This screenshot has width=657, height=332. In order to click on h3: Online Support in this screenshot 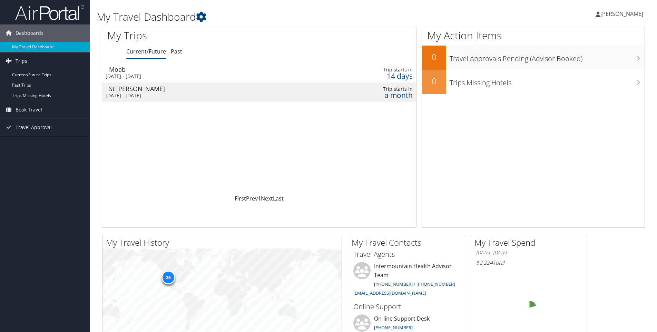, I will do `click(407, 307)`.